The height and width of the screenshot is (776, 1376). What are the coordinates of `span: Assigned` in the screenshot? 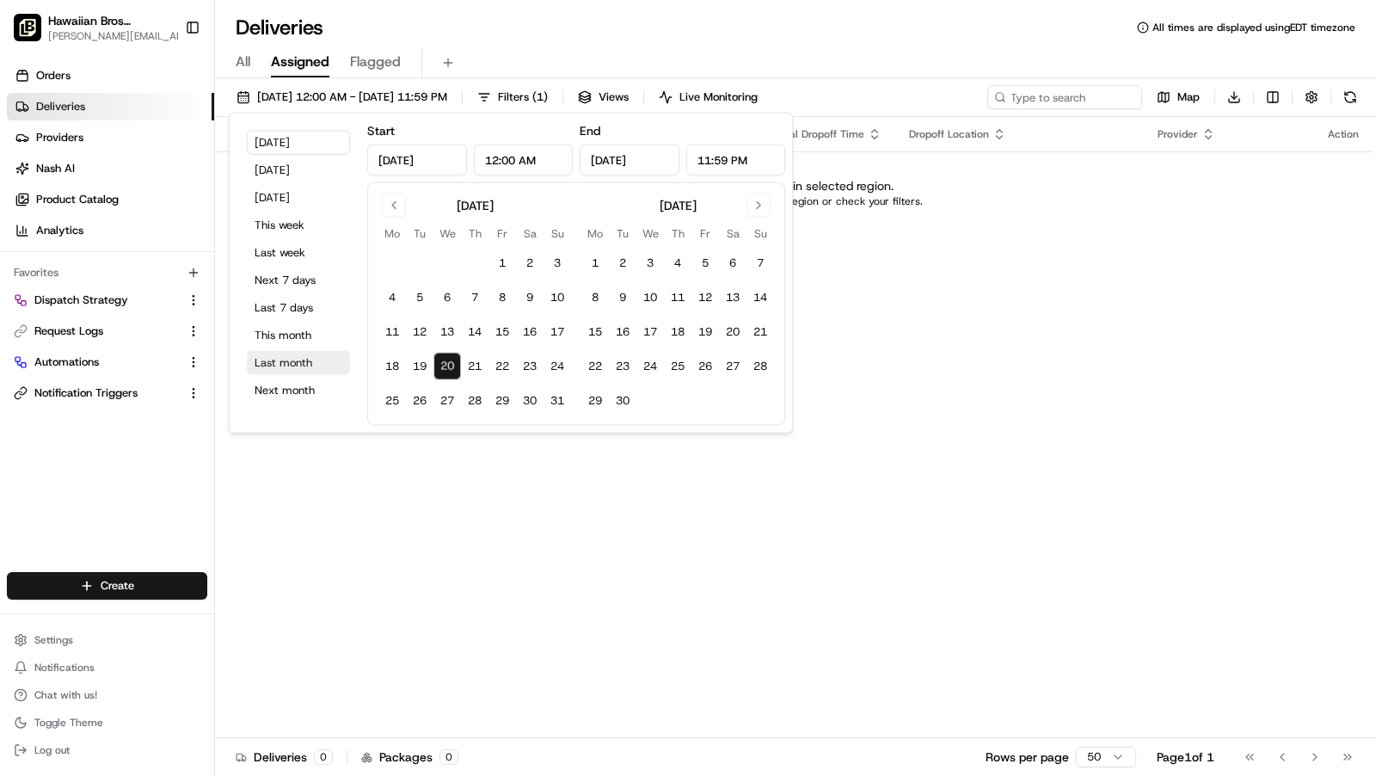 It's located at (300, 62).